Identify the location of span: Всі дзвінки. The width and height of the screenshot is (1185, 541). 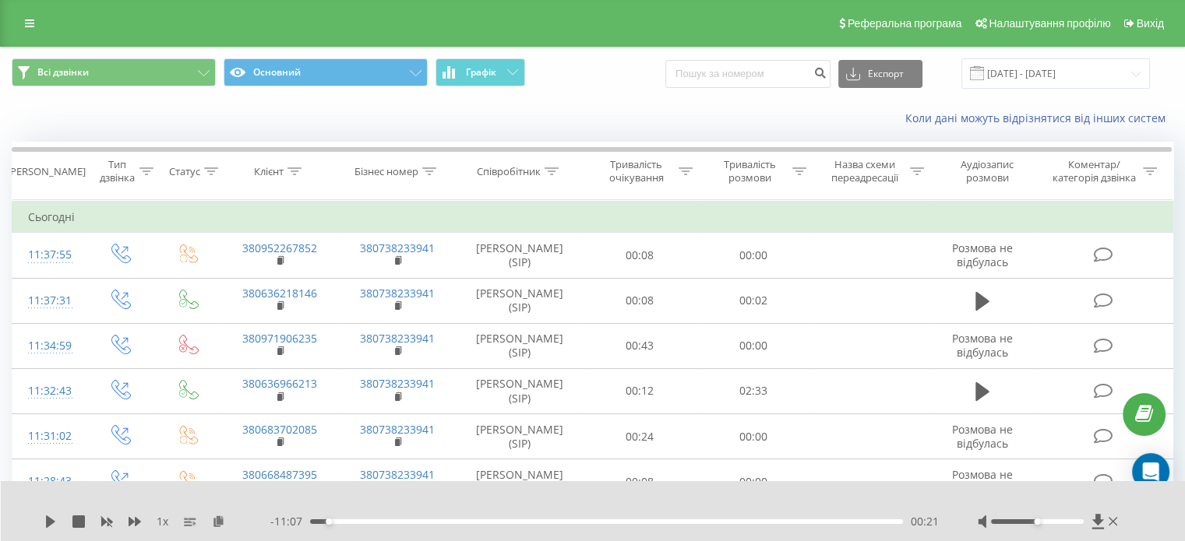
(63, 72).